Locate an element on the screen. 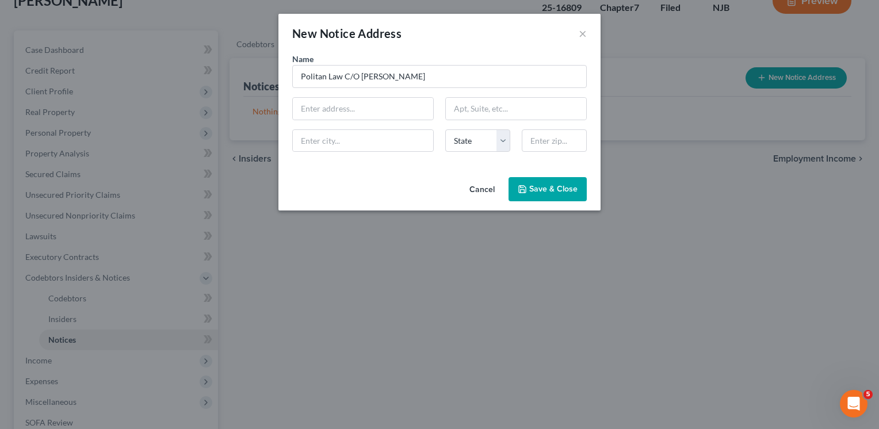 This screenshot has height=429, width=879. span: Name is located at coordinates (302, 59).